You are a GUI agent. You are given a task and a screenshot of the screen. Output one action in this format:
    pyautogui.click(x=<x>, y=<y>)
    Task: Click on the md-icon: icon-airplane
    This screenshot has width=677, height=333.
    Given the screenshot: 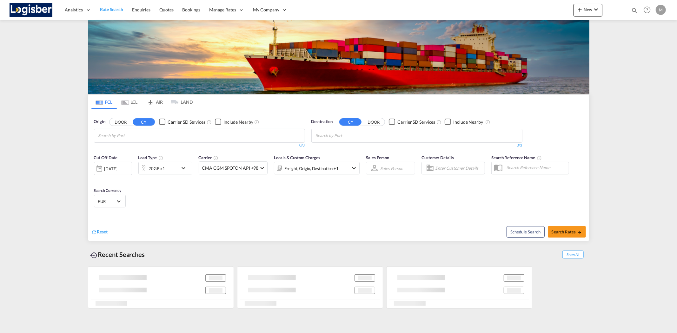 What is the action you would take?
    pyautogui.click(x=150, y=101)
    